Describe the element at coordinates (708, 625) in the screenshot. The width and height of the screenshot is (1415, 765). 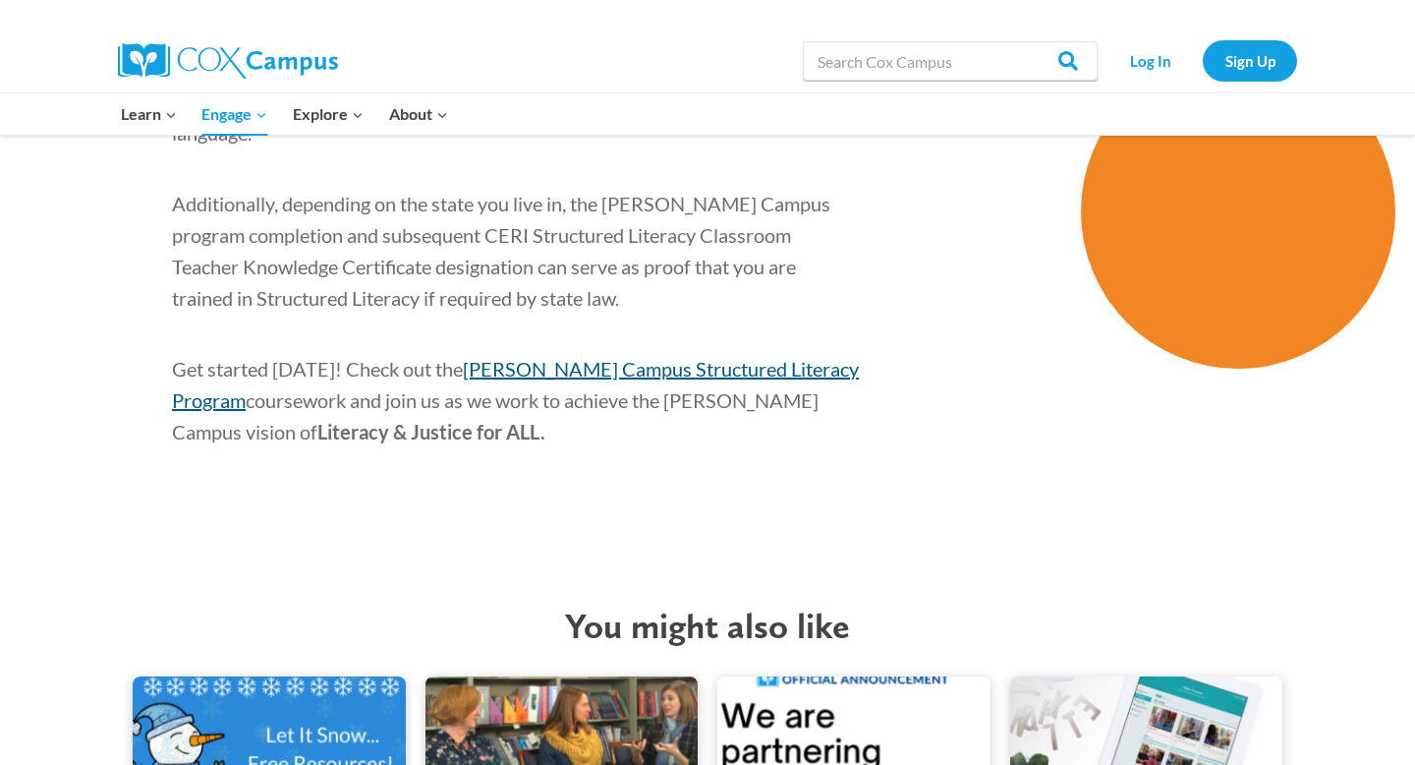
I see `h2: You might also like` at that location.